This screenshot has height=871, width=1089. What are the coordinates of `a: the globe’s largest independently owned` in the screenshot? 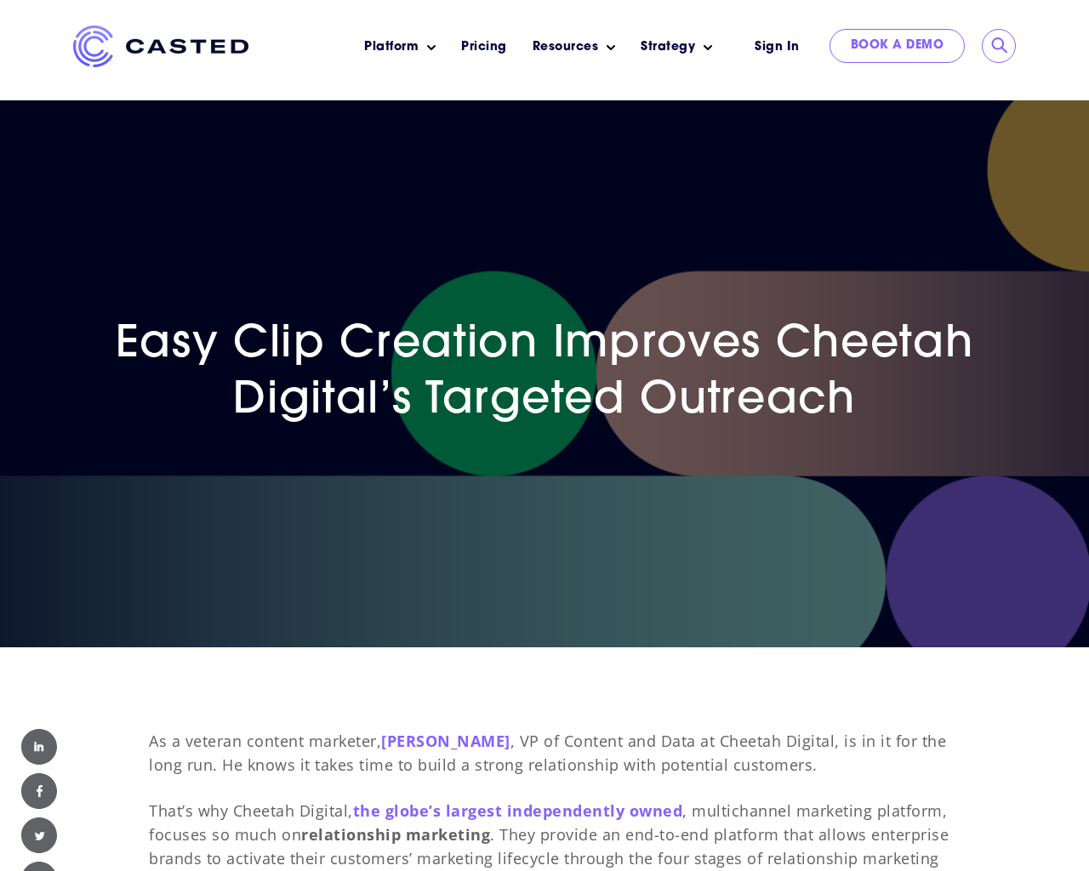 It's located at (518, 811).